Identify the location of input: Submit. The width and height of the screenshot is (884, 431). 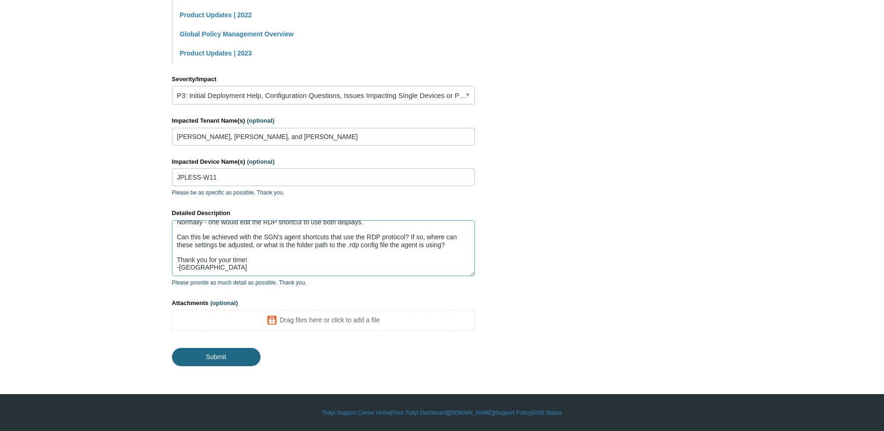
(216, 357).